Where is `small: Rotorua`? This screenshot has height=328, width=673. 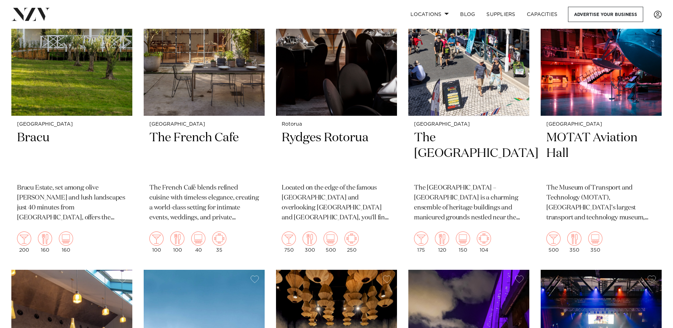 small: Rotorua is located at coordinates (336, 124).